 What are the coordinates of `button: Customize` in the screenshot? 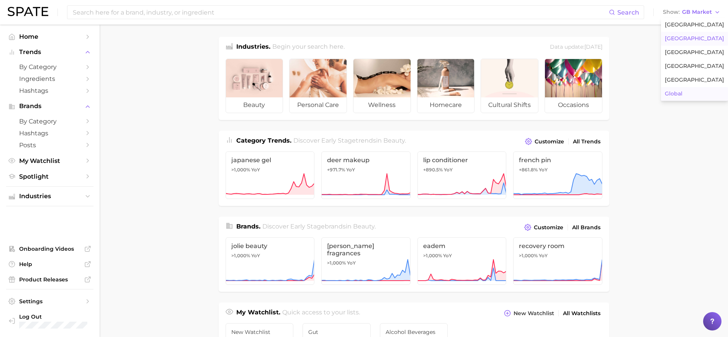 It's located at (544, 141).